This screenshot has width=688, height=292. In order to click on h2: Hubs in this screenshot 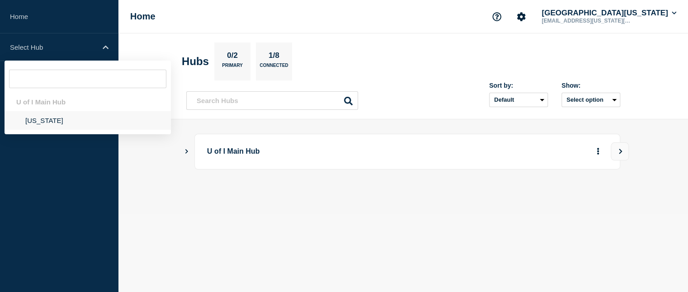, I will do `click(195, 61)`.